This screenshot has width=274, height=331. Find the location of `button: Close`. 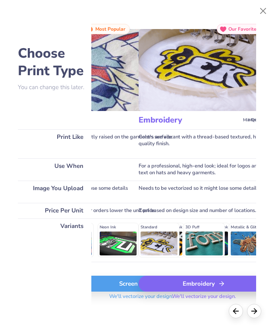

button: Close is located at coordinates (263, 11).